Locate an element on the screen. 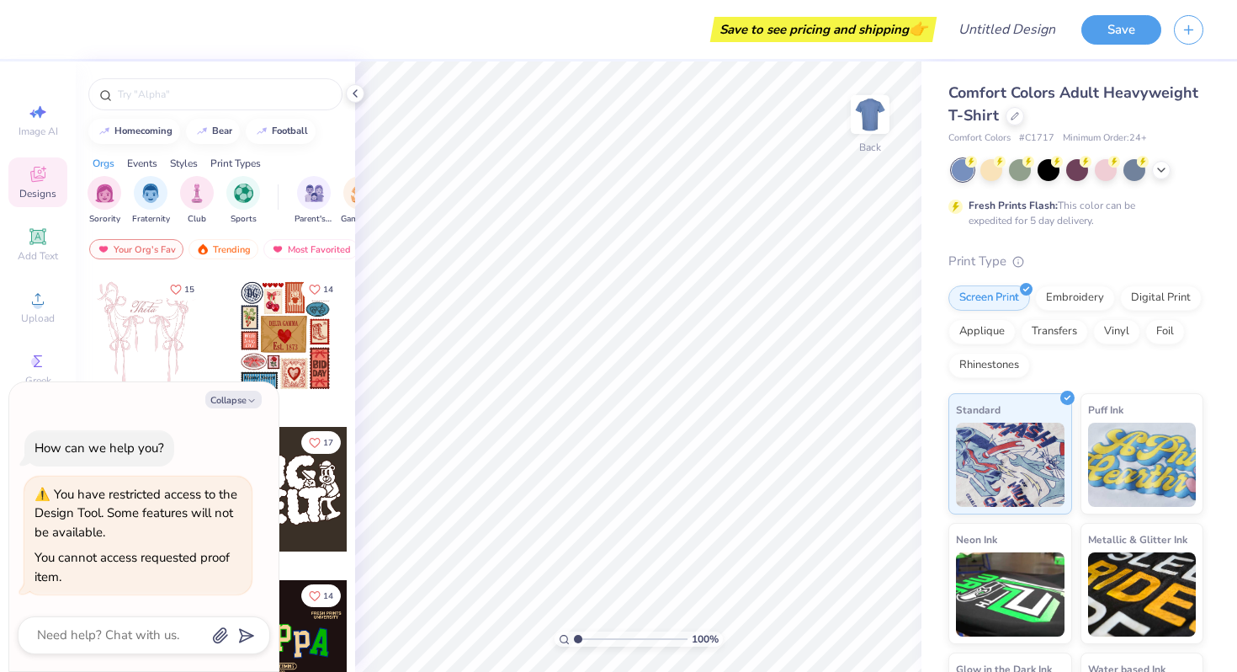 This screenshot has height=672, width=1237. div: football is located at coordinates (289, 130).